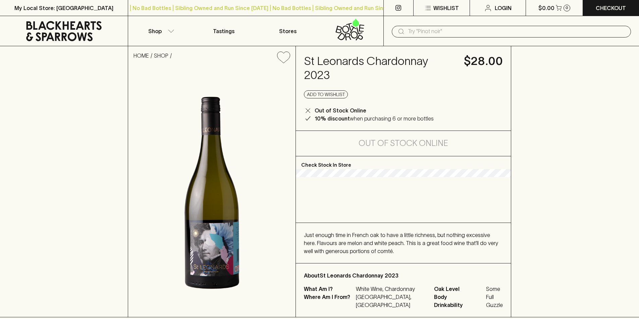  What do you see at coordinates (483, 61) in the screenshot?
I see `h4: $28.00` at bounding box center [483, 61].